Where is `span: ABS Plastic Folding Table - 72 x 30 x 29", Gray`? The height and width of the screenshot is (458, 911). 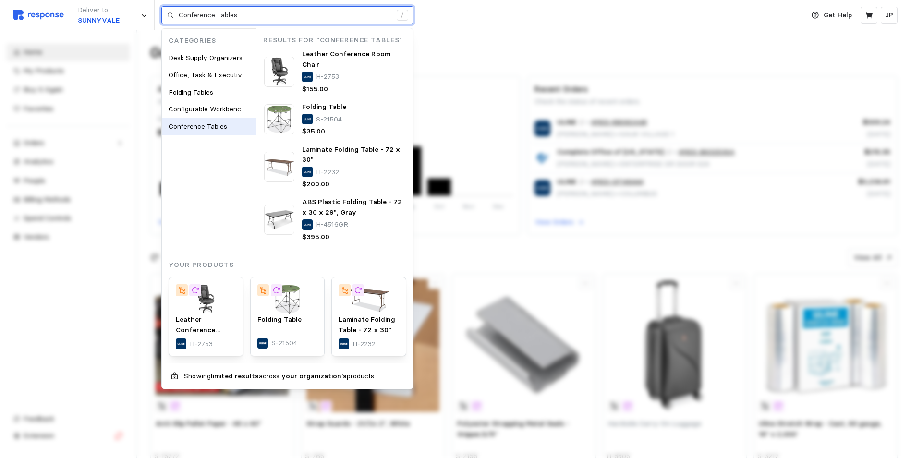
span: ABS Plastic Folding Table - 72 x 30 x 29", Gray is located at coordinates (352, 207).